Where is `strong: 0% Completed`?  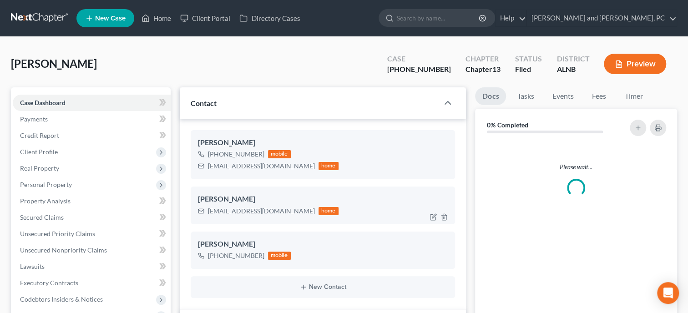
strong: 0% Completed is located at coordinates (508, 125).